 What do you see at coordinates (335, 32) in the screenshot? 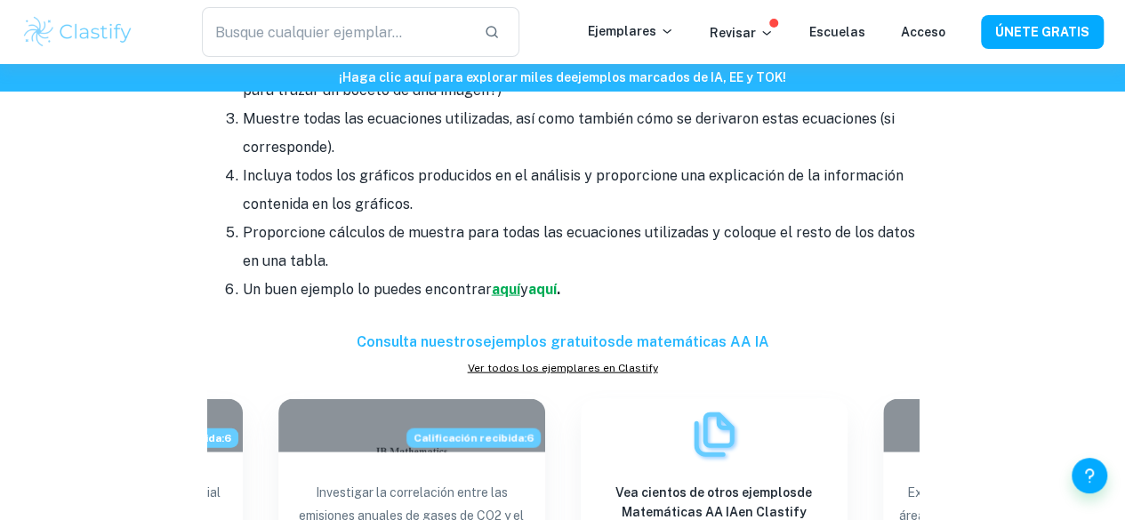
I see `input: Busque cualquier ejemplar...` at bounding box center [335, 32].